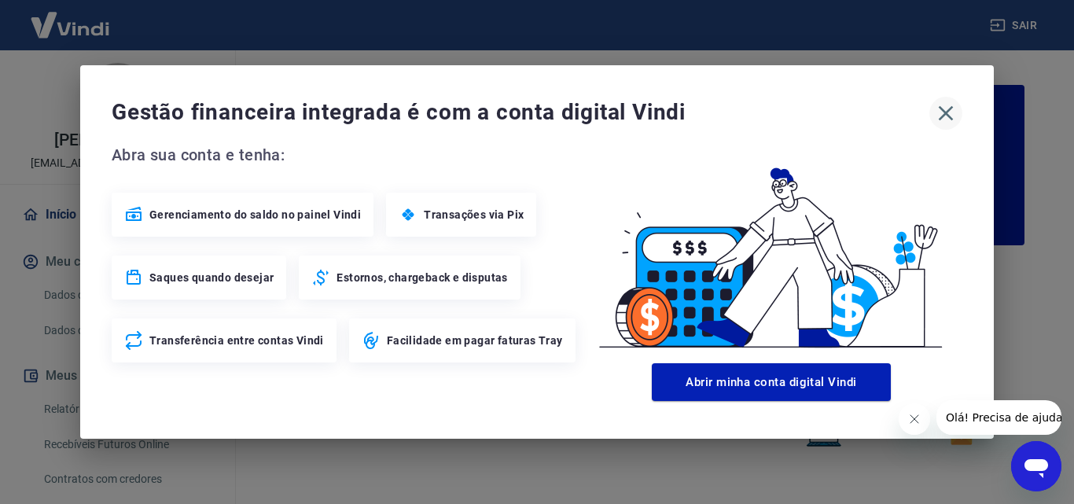  I want to click on span: Olá! Precisa de ajuda?, so click(71, 17).